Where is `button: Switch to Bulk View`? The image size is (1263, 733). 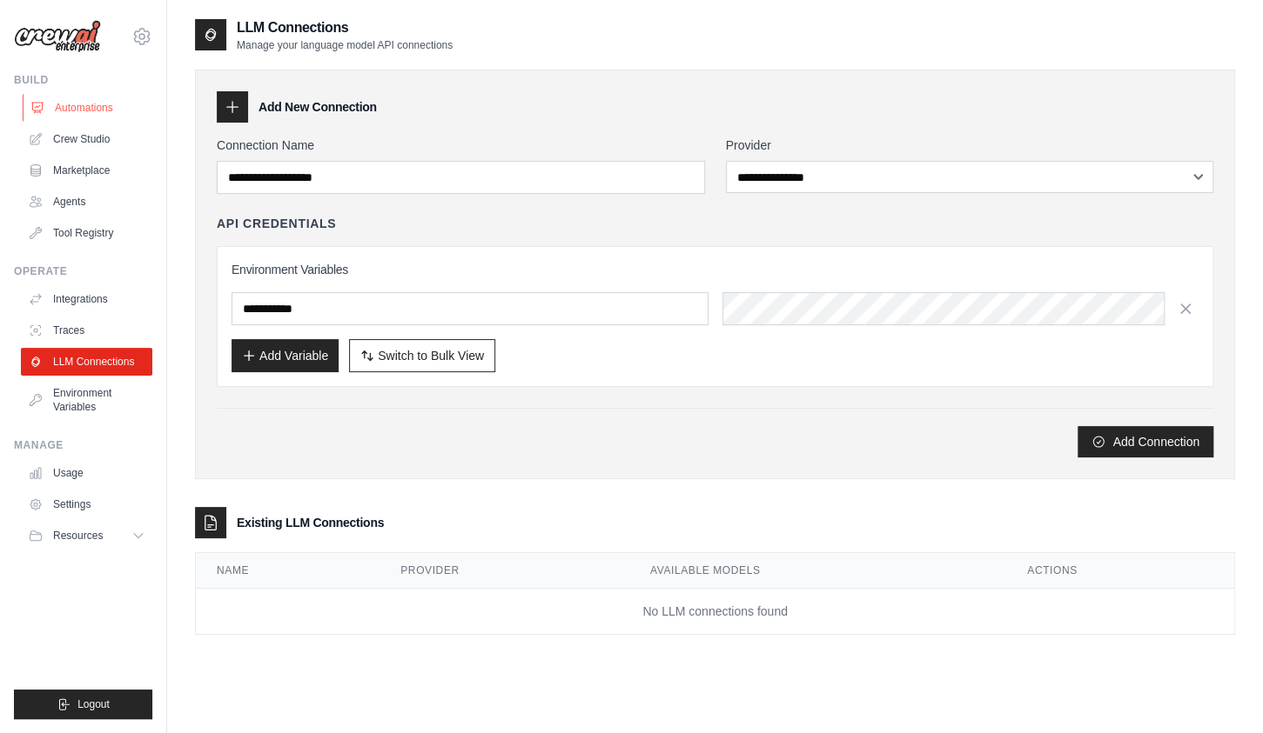
button: Switch to Bulk View is located at coordinates (422, 356).